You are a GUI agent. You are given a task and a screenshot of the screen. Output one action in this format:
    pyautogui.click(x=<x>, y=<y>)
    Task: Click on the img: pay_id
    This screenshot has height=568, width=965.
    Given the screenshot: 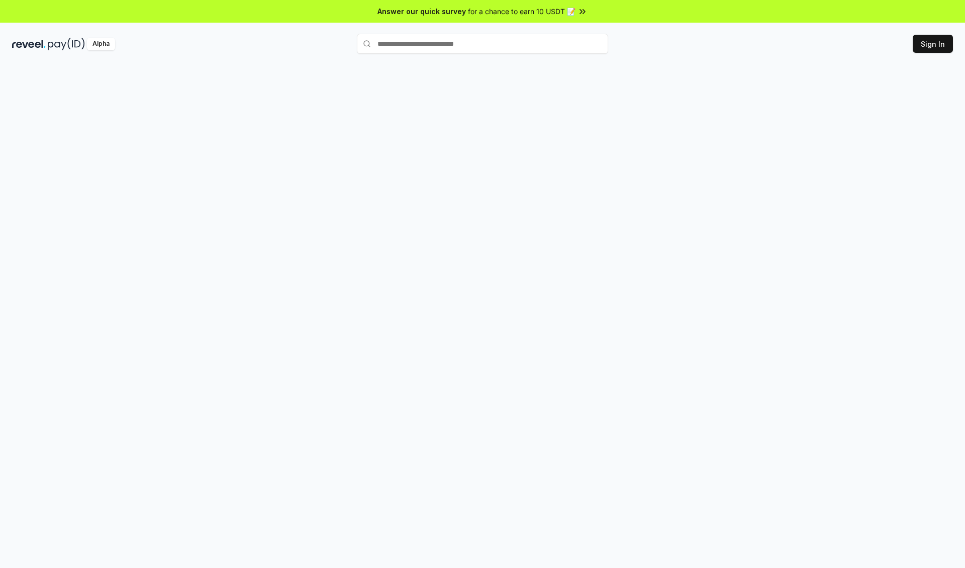 What is the action you would take?
    pyautogui.click(x=66, y=44)
    